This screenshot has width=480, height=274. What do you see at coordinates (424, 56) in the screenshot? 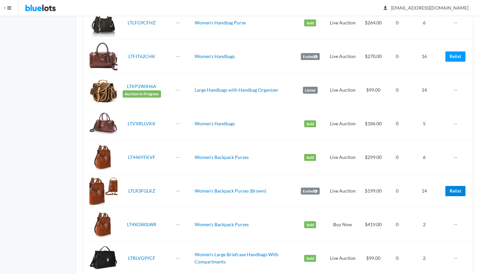
I see `td: 16` at bounding box center [424, 56].